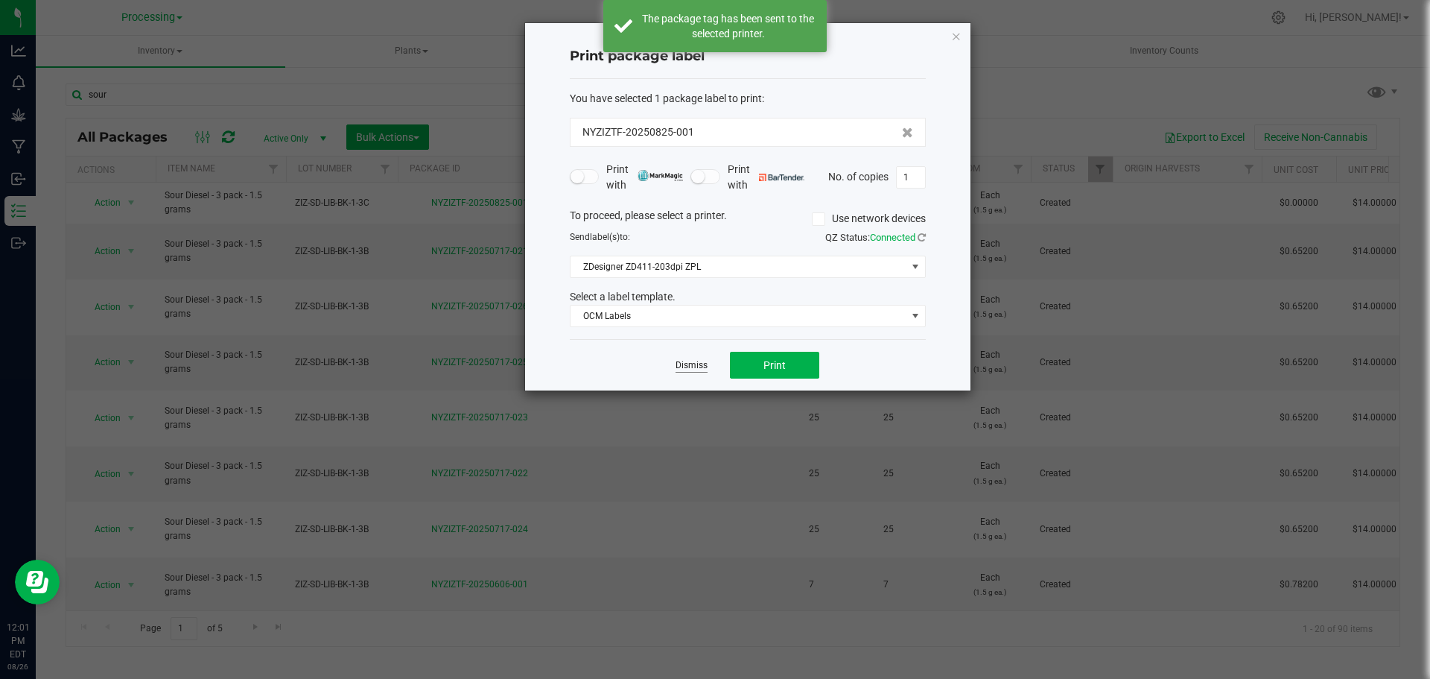 The height and width of the screenshot is (679, 1430). Describe the element at coordinates (775, 365) in the screenshot. I see `span: Print` at that location.